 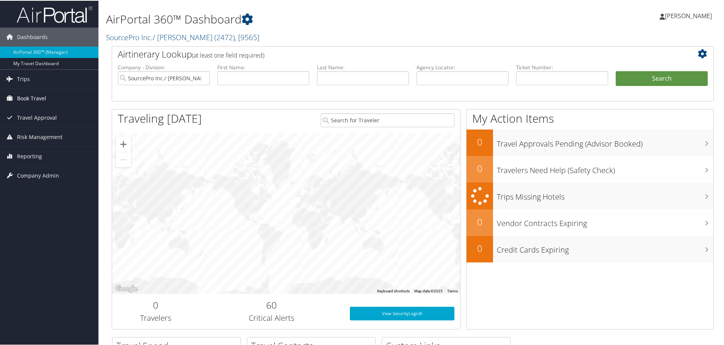 I want to click on span: Book Travel, so click(x=31, y=98).